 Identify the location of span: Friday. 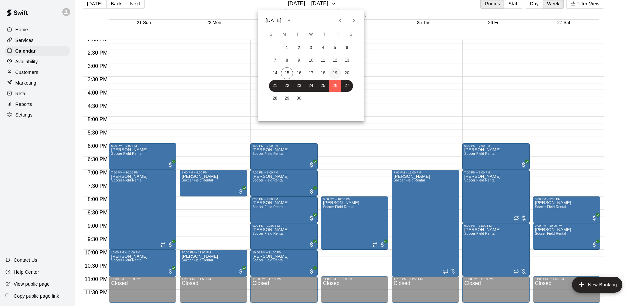
(337, 35).